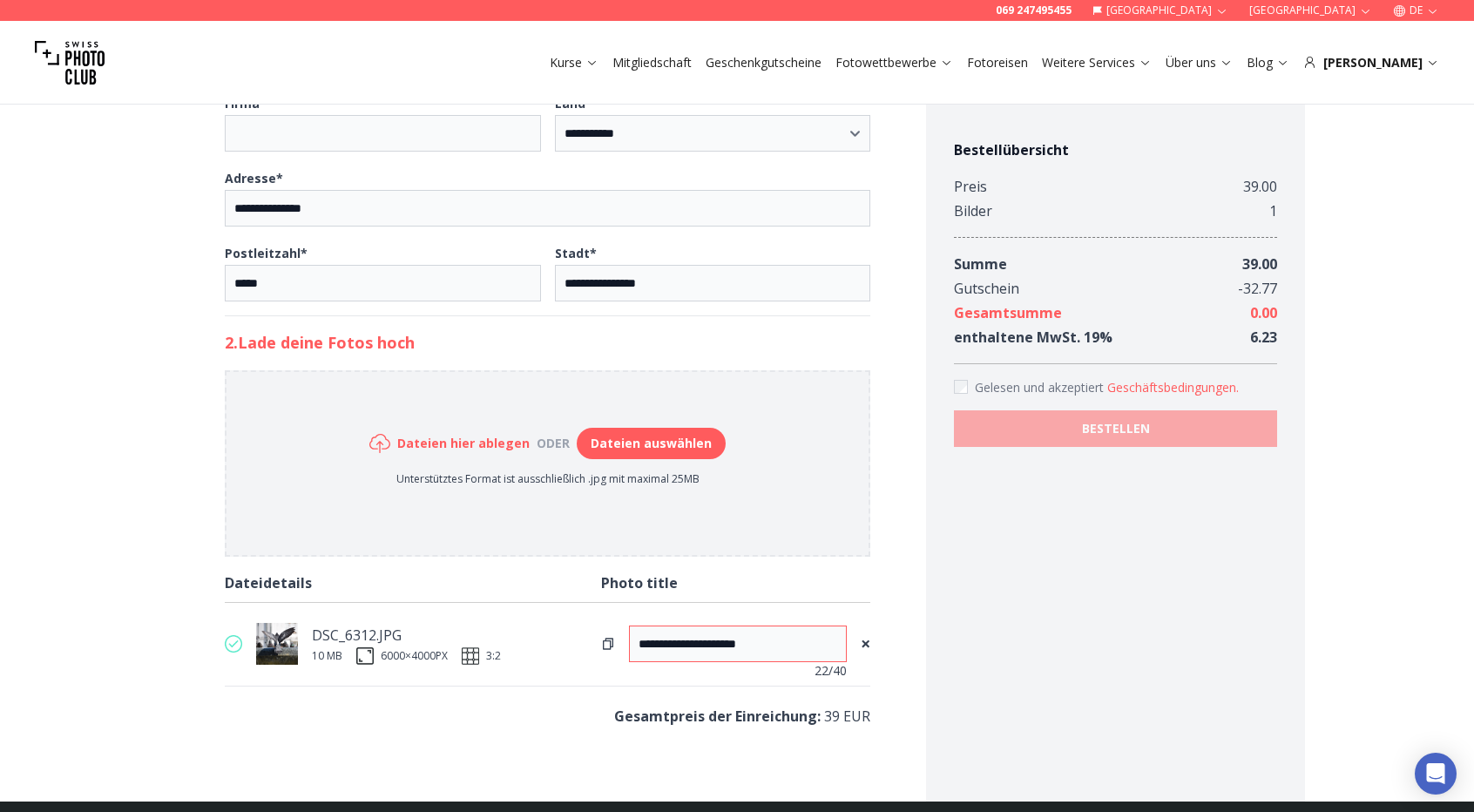 This screenshot has width=1474, height=812. I want to click on button: Dateien auswählen, so click(651, 443).